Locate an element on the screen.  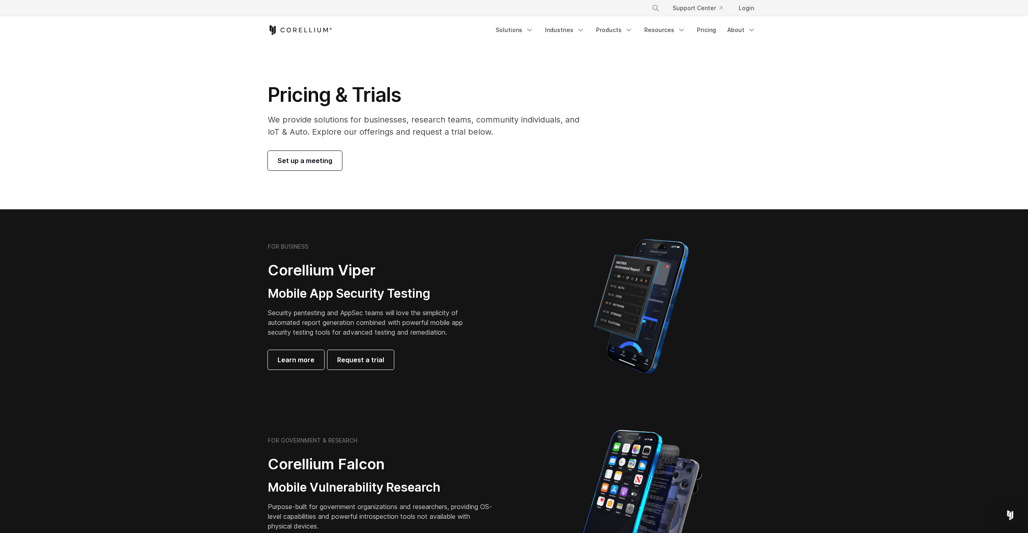
a: Pricing is located at coordinates (707, 30).